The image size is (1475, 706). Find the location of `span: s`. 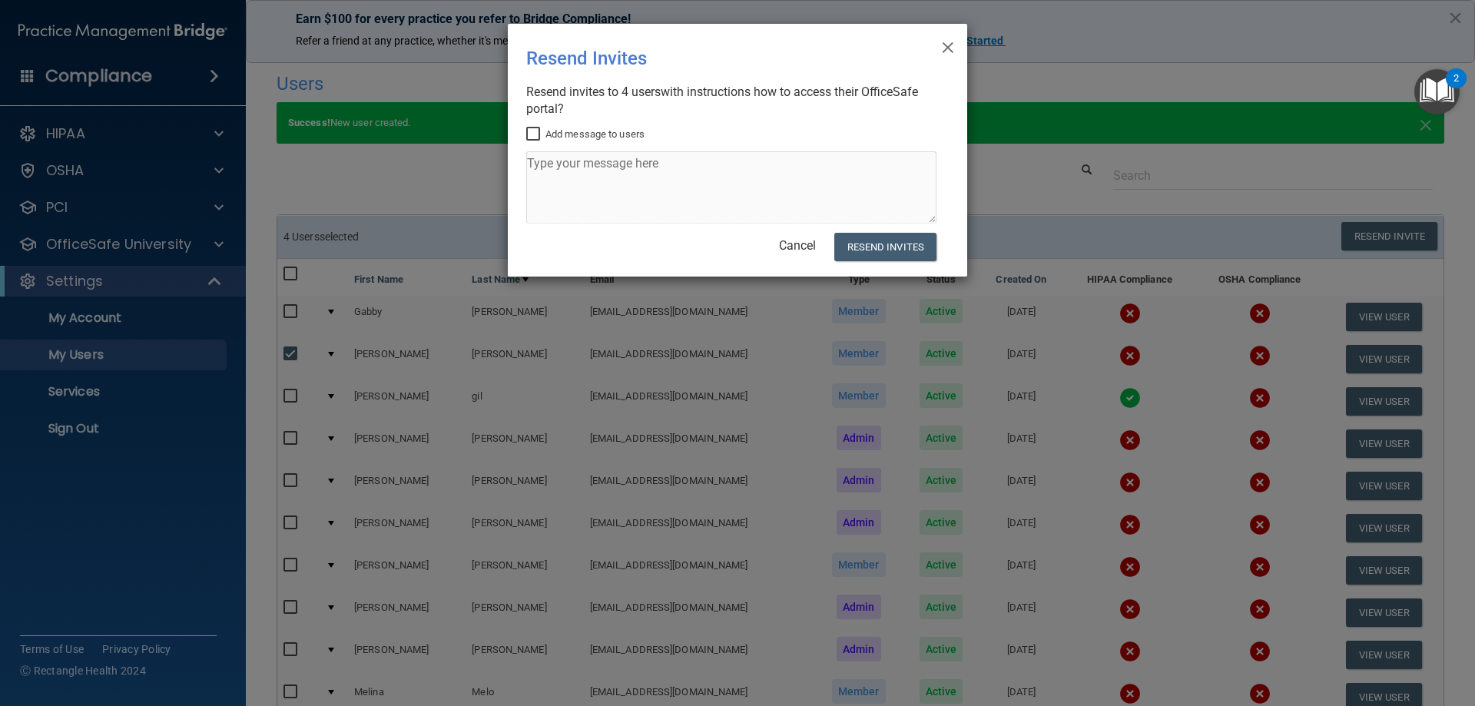

span: s is located at coordinates (657, 91).